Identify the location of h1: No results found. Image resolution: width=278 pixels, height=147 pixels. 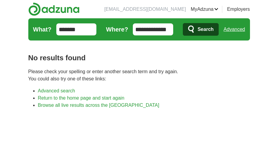
(139, 58).